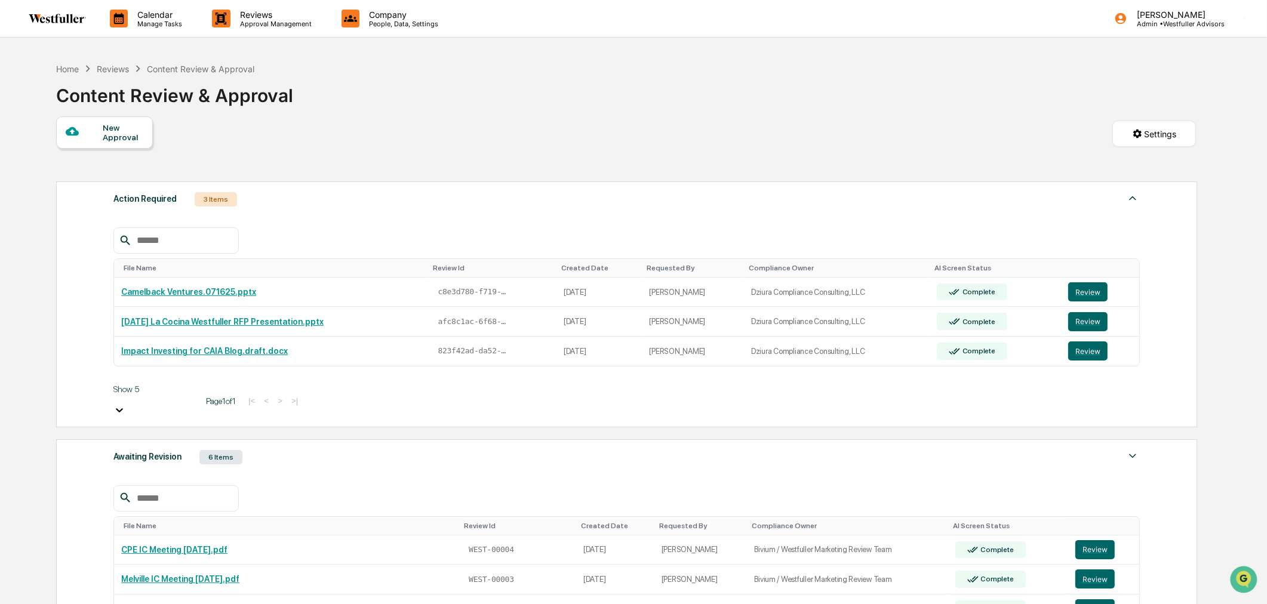 This screenshot has width=1267, height=604. What do you see at coordinates (15, 15) in the screenshot?
I see `img: f2157a4c-a0d3-4daa-907e-bb6f0de503a5-1751232295721` at bounding box center [15, 15].